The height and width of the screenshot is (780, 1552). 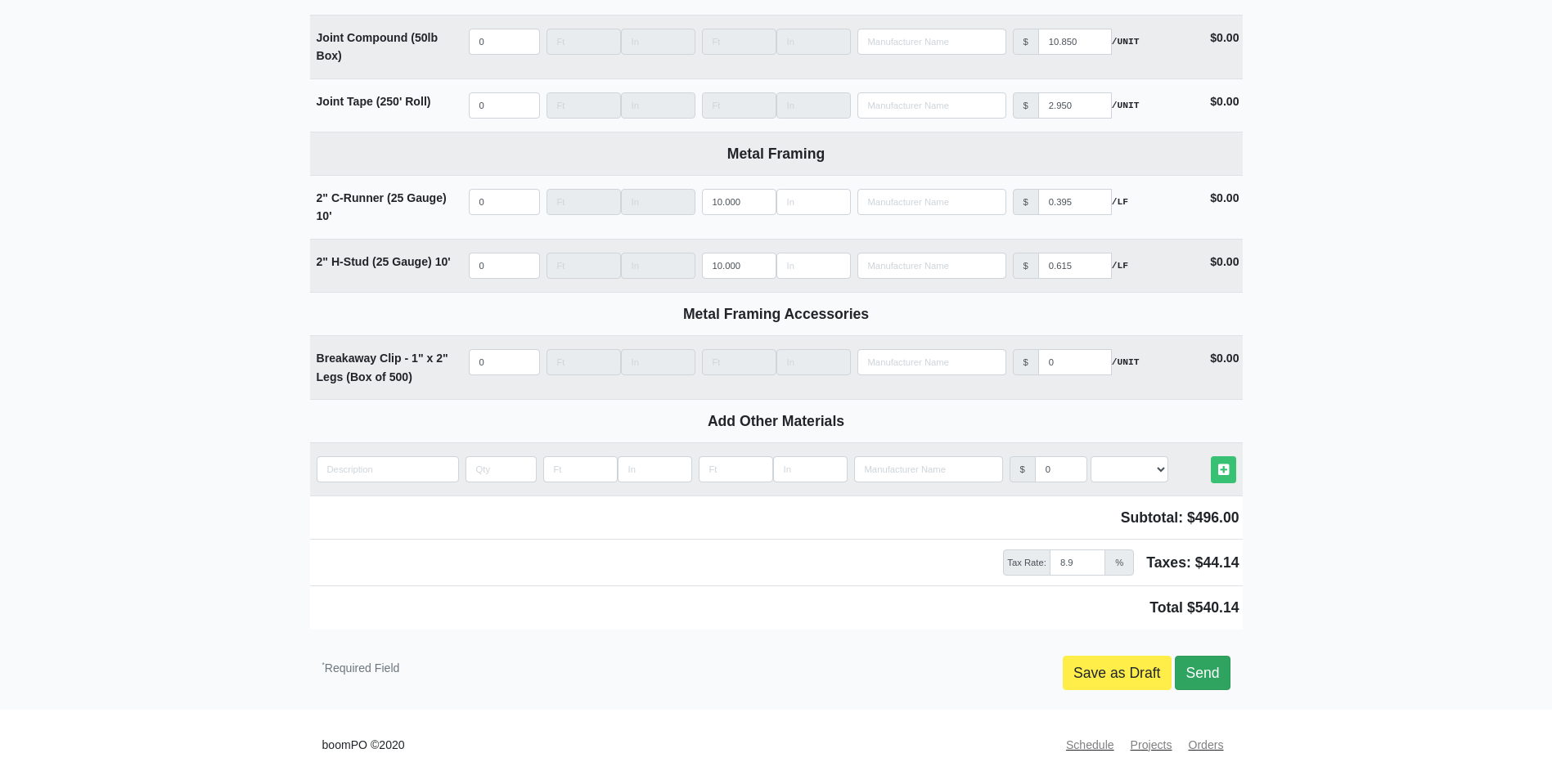 I want to click on small: Required Field, so click(x=361, y=668).